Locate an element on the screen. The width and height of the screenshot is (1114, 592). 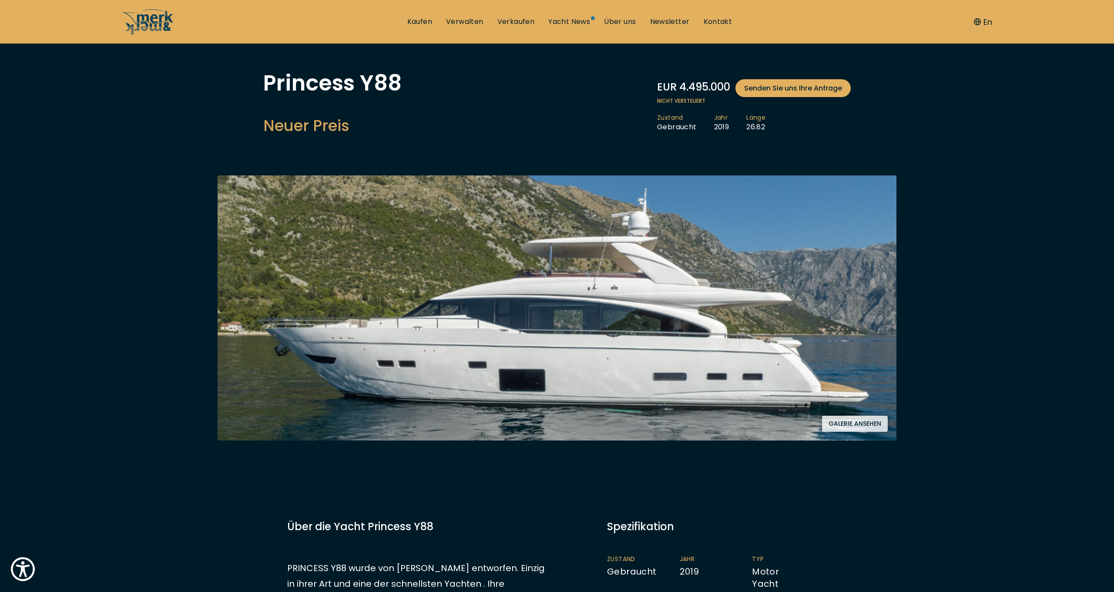
a: Newsletter is located at coordinates (670, 22).